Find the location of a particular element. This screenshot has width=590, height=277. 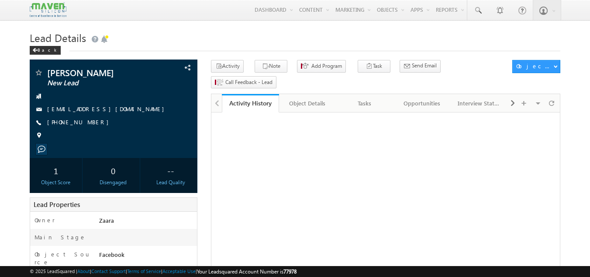

a: Back is located at coordinates (47, 49).